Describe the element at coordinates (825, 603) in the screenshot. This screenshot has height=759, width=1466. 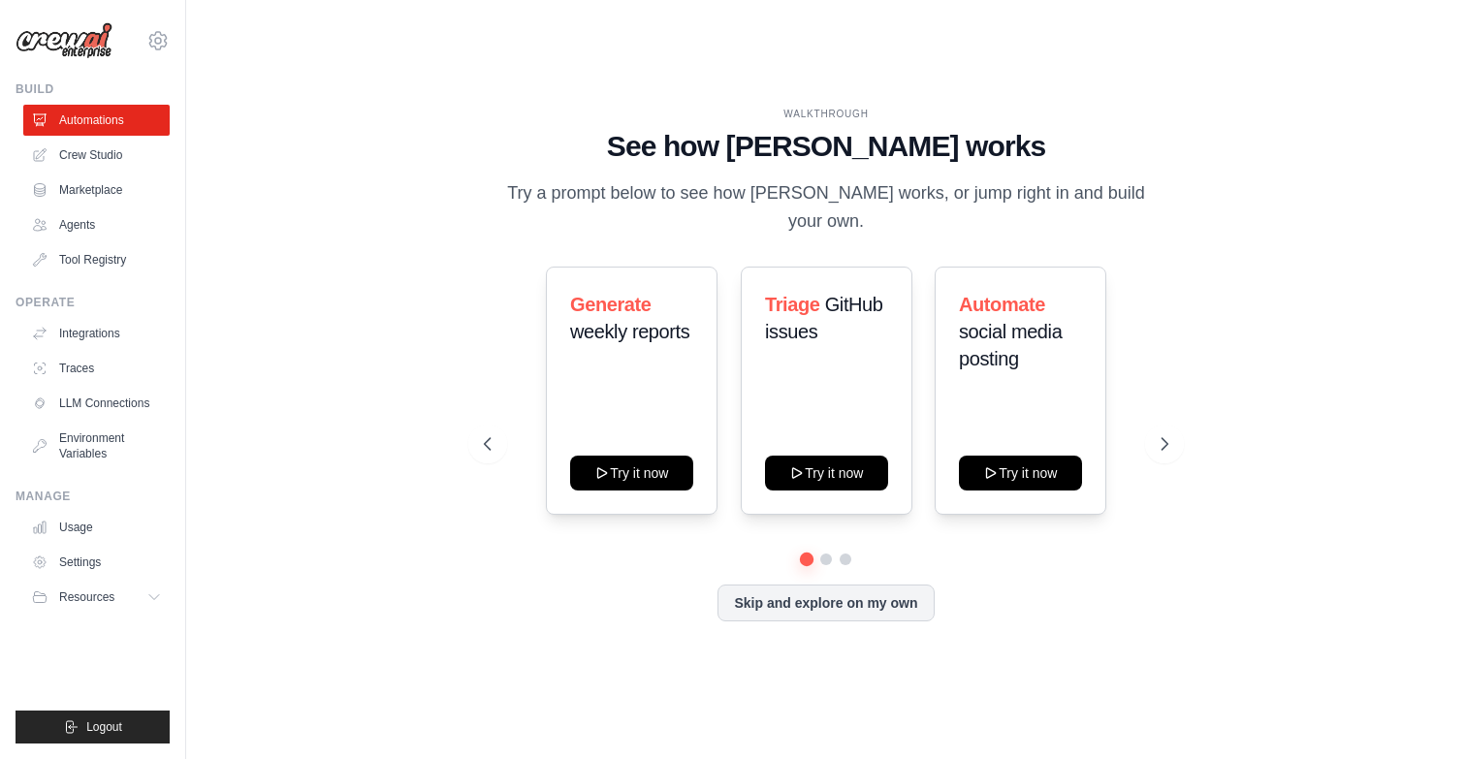
I see `button: Skip and explore on my own` at that location.